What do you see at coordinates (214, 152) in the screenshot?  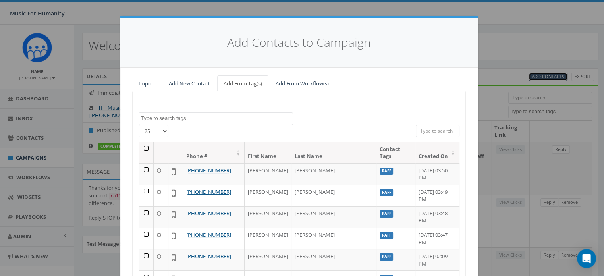 I see `th: Phone #: activate to sort column ascending` at bounding box center [214, 152].